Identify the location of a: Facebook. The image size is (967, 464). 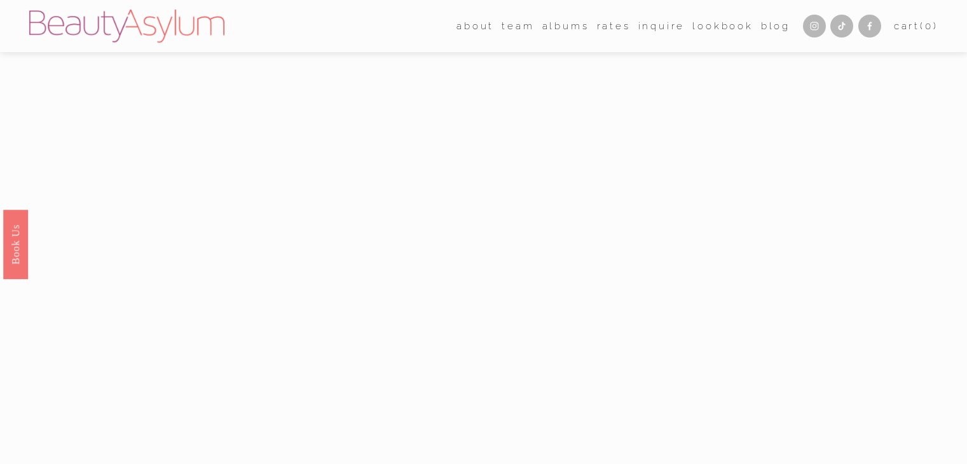
(870, 26).